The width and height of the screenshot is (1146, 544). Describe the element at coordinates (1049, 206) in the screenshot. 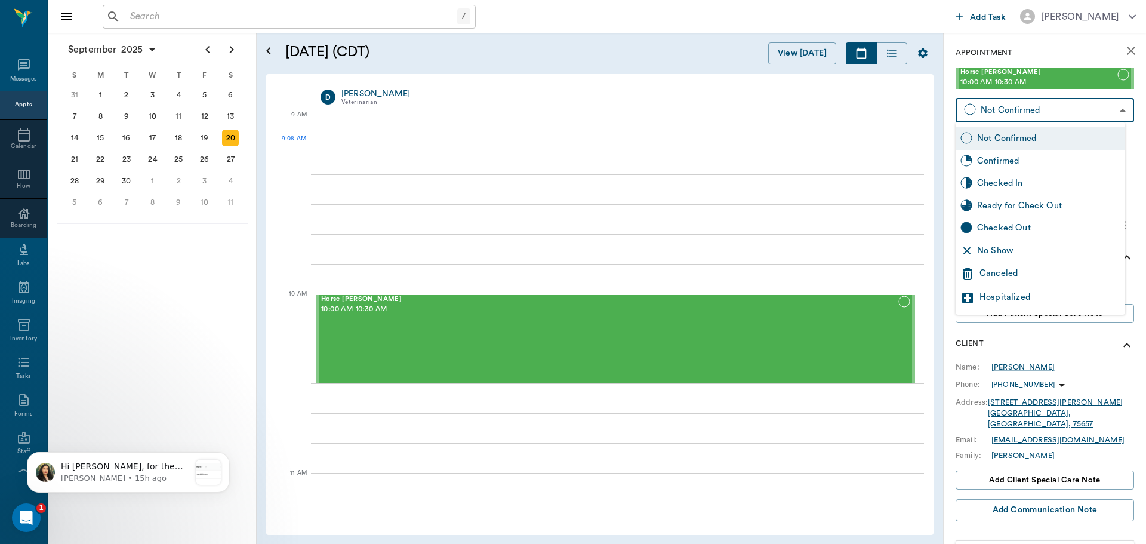

I see `div: Ready for Check Out` at that location.